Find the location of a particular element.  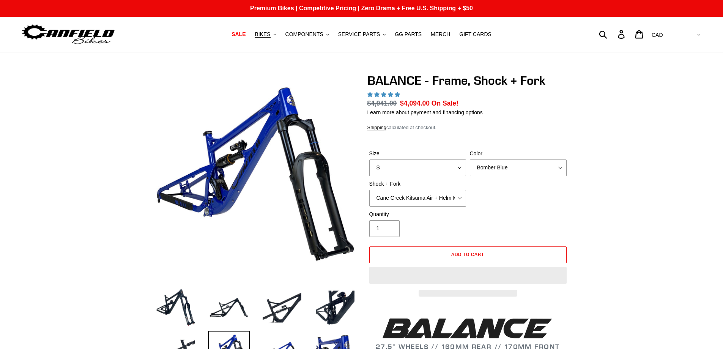

label: Quantity is located at coordinates (417, 214).